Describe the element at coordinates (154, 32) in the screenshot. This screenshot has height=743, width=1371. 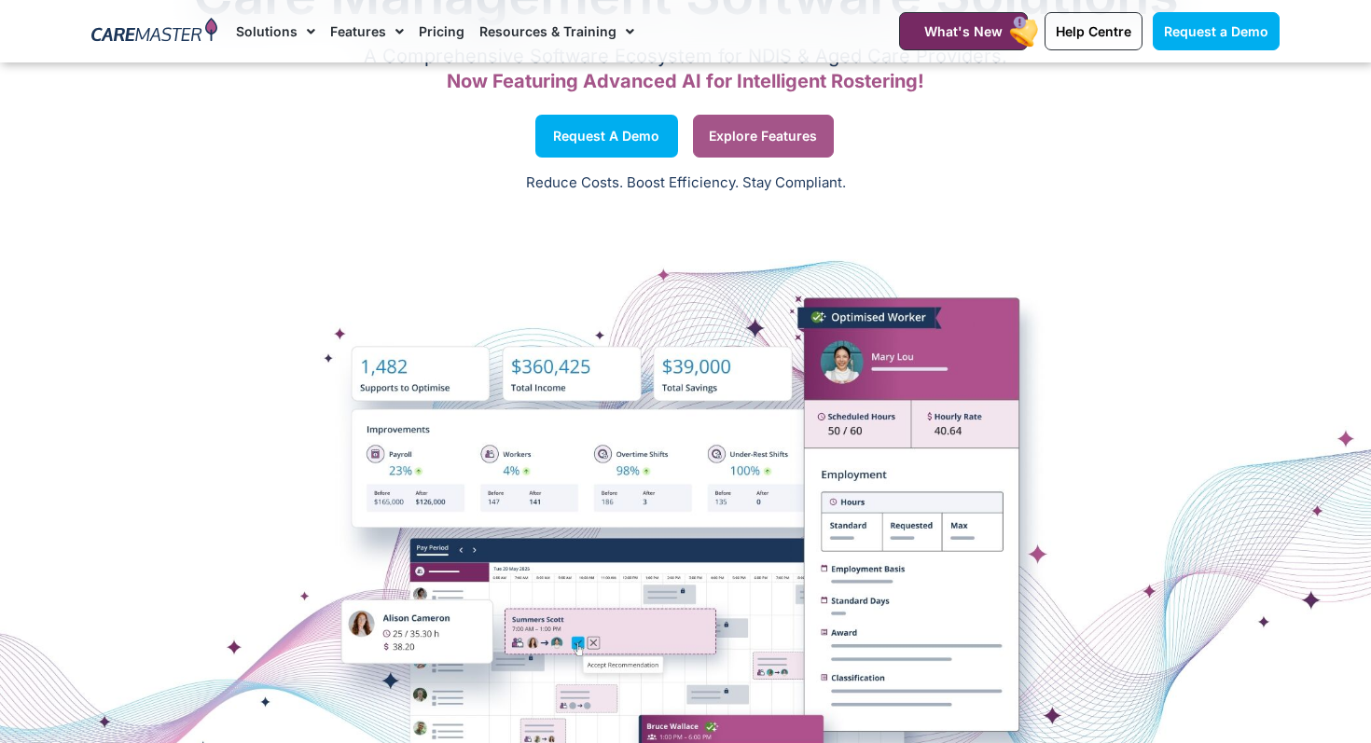
I see `img: CareMaster Logo` at that location.